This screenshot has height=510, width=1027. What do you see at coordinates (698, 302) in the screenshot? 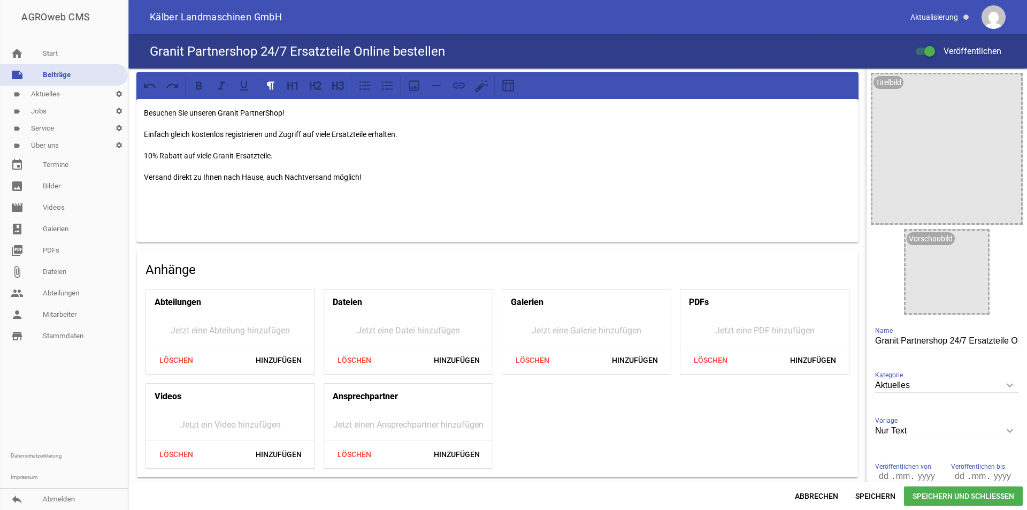
I see `h4: PDFs` at bounding box center [698, 302].